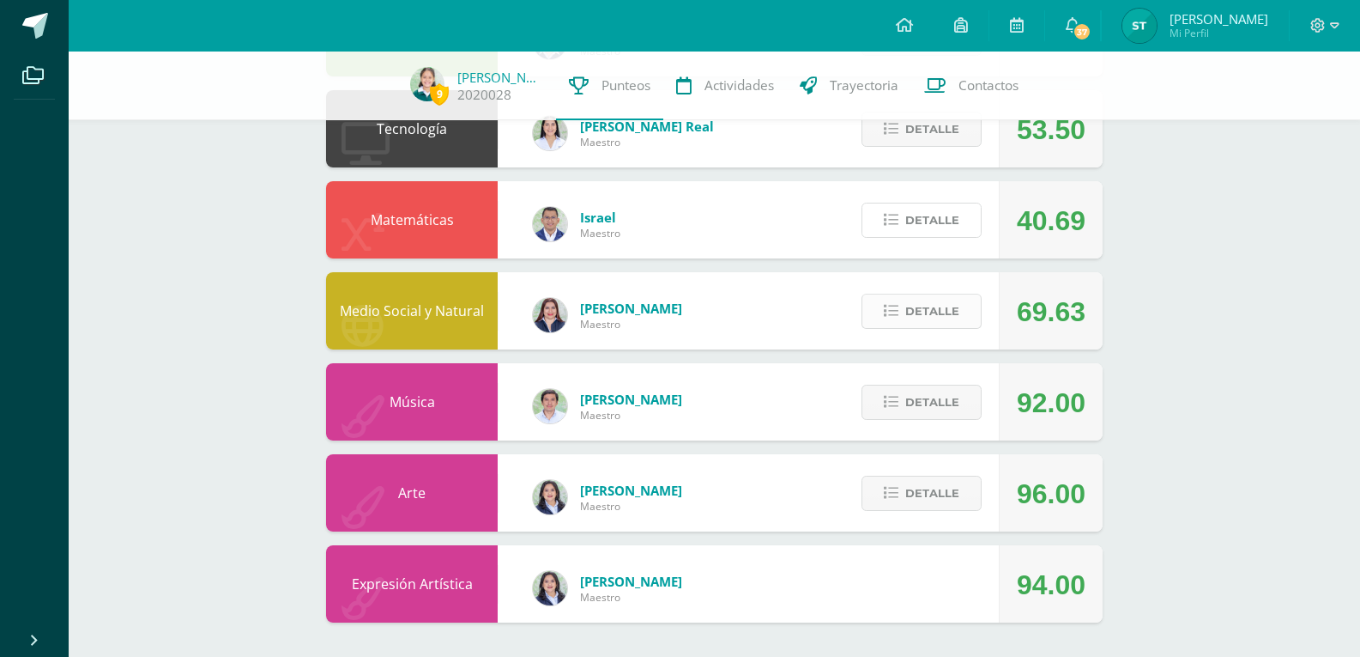 The width and height of the screenshot is (1360, 657). Describe the element at coordinates (1051, 494) in the screenshot. I see `div: 96.00` at that location.